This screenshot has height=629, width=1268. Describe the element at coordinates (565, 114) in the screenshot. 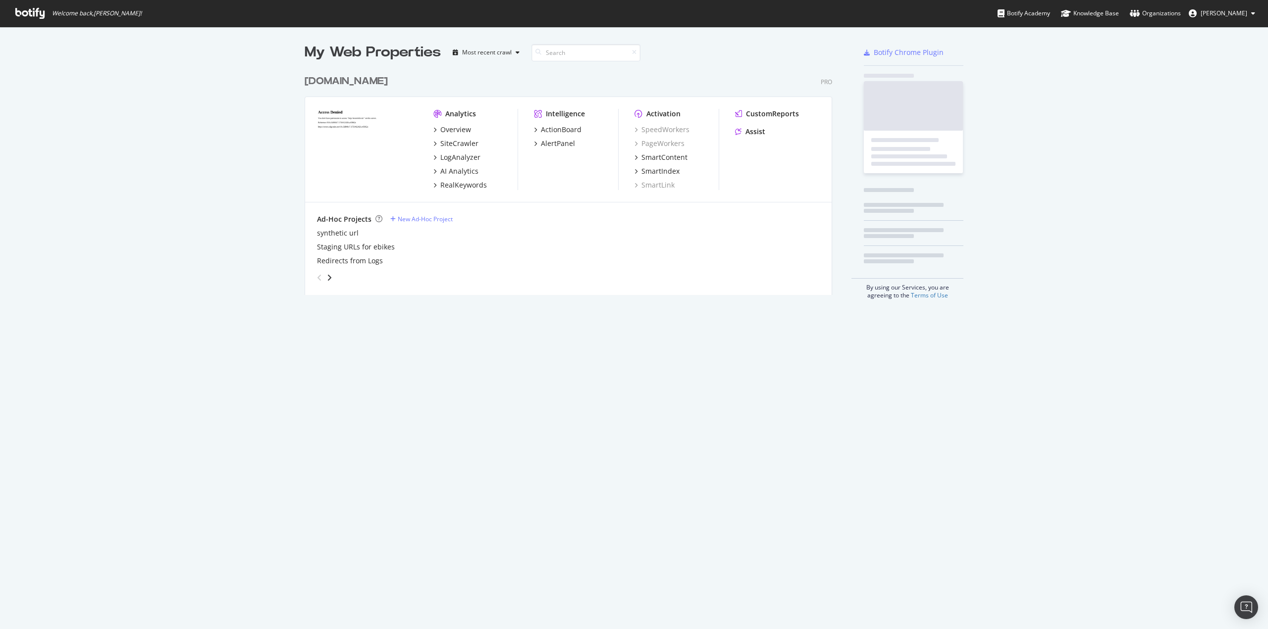

I see `div: Intelligence` at that location.